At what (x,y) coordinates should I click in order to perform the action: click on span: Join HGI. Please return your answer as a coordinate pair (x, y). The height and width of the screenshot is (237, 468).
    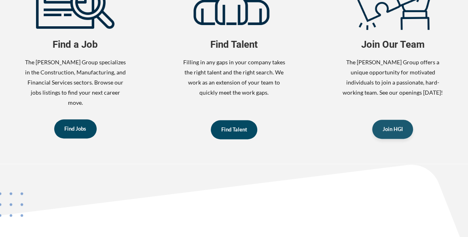
    Looking at the image, I should click on (393, 129).